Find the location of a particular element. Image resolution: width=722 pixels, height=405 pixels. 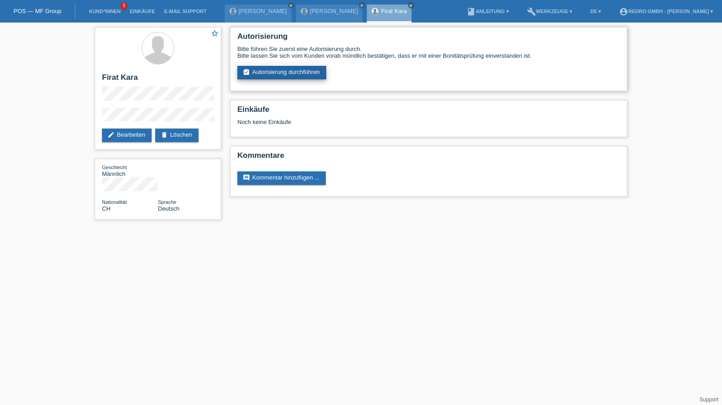

i: edit is located at coordinates (111, 135).